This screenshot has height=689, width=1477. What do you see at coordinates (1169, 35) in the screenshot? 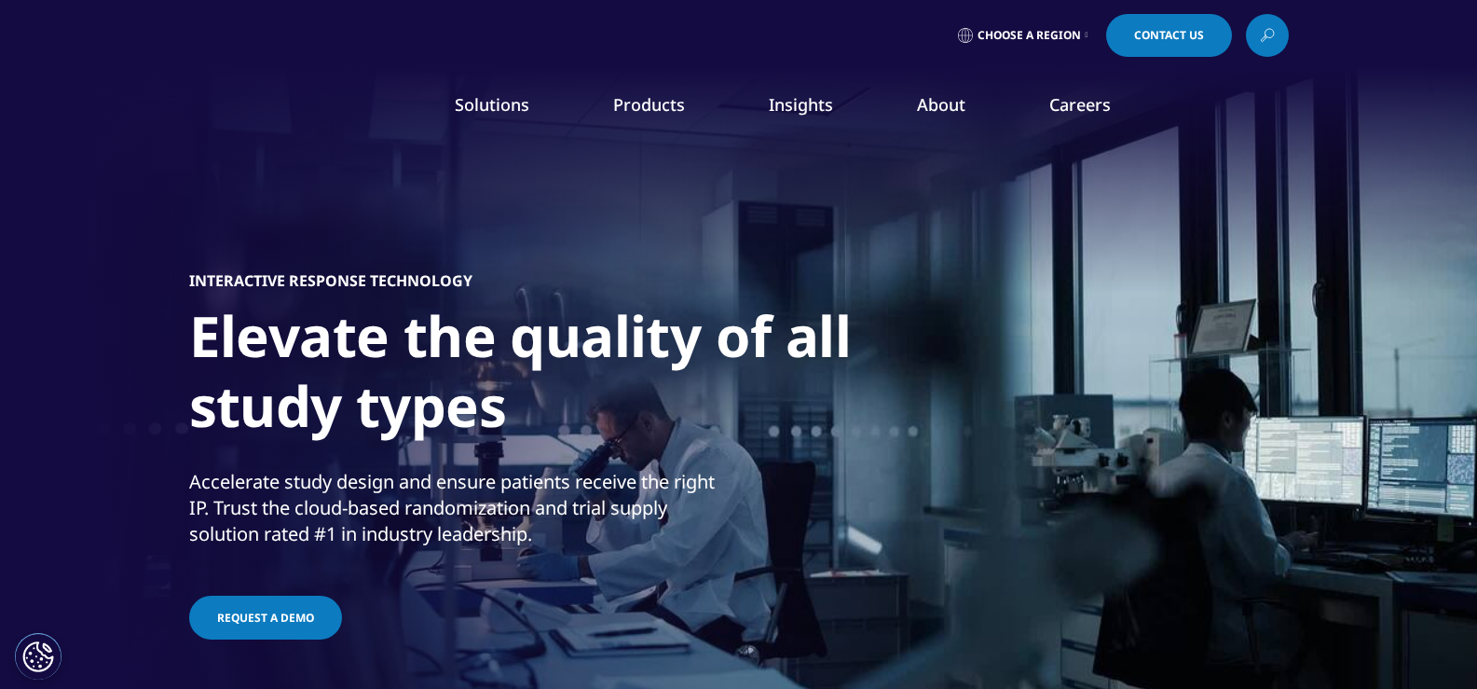
I see `a: Contact Us` at bounding box center [1169, 35].